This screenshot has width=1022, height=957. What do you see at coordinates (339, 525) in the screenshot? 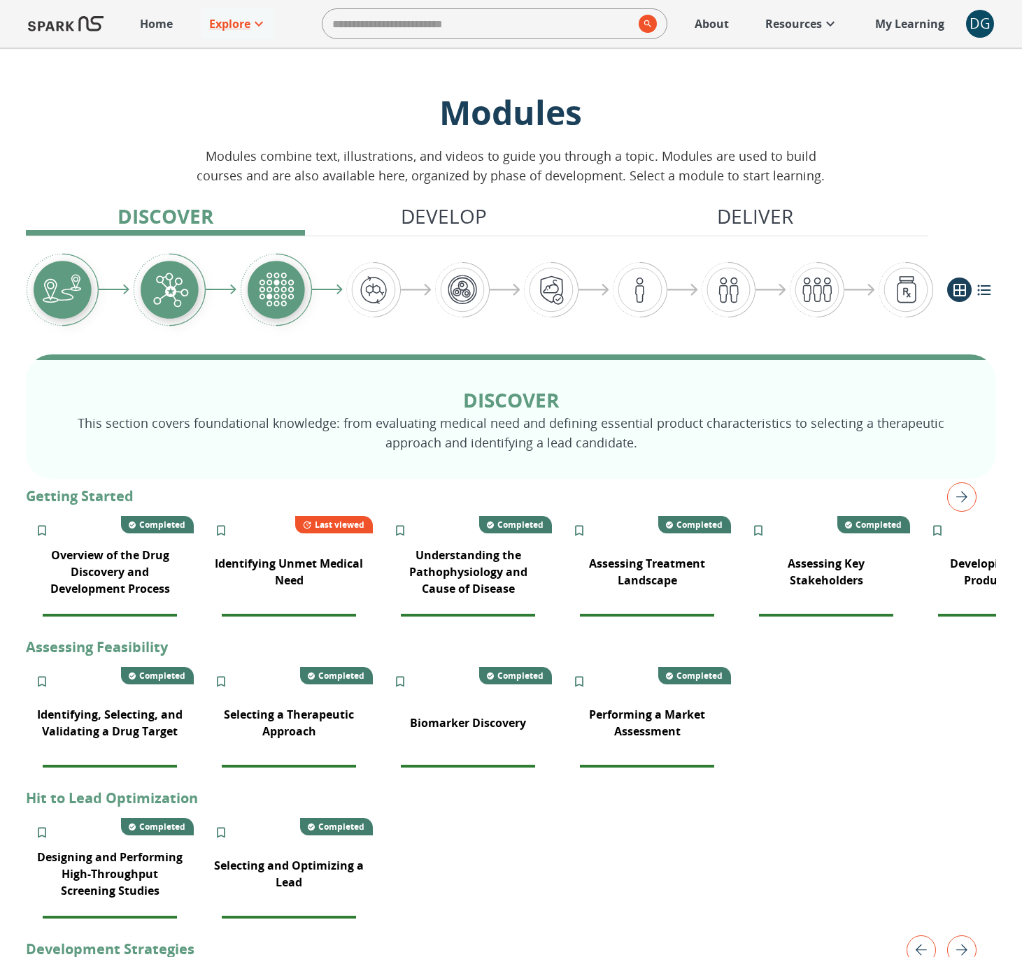
I see `p: Last viewed` at bounding box center [339, 525].